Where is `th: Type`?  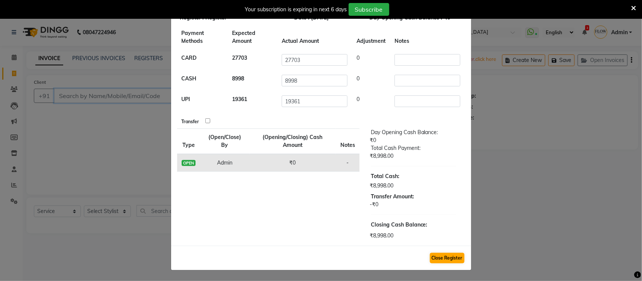
th: Type is located at coordinates (188, 142).